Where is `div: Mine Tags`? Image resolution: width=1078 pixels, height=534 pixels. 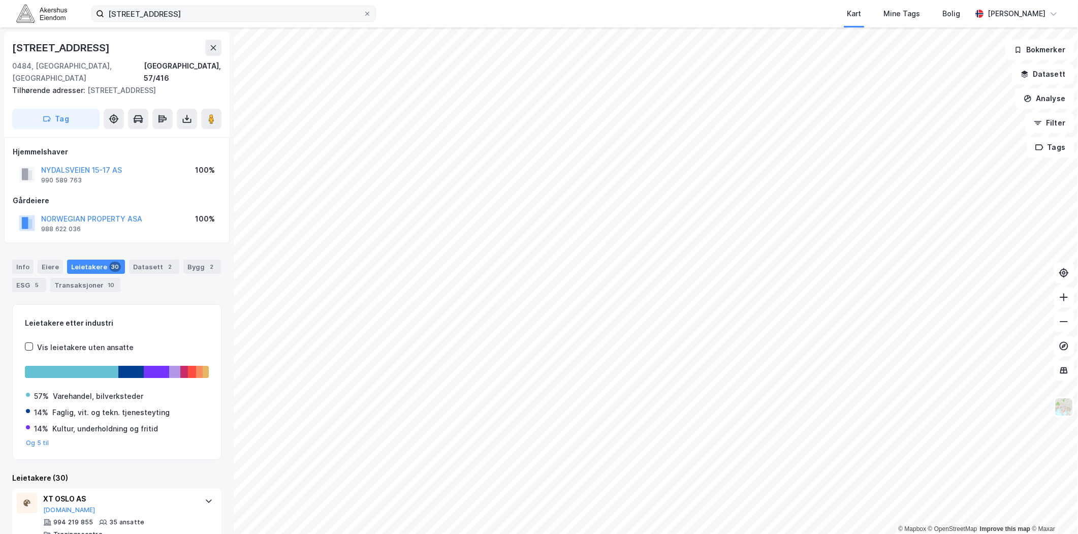 div: Mine Tags is located at coordinates (901, 14).